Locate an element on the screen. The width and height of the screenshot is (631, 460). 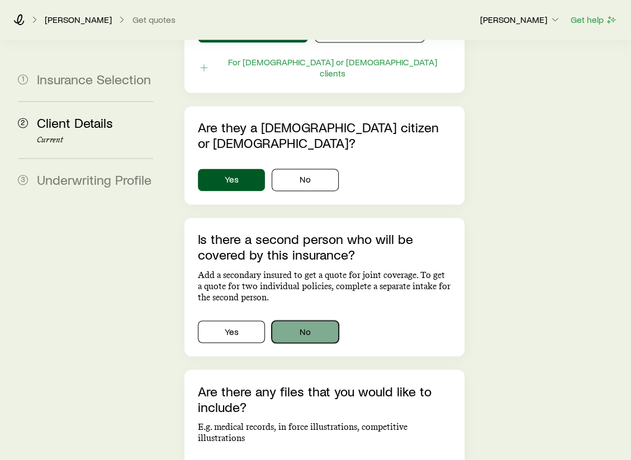
span: 2 is located at coordinates (23, 123).